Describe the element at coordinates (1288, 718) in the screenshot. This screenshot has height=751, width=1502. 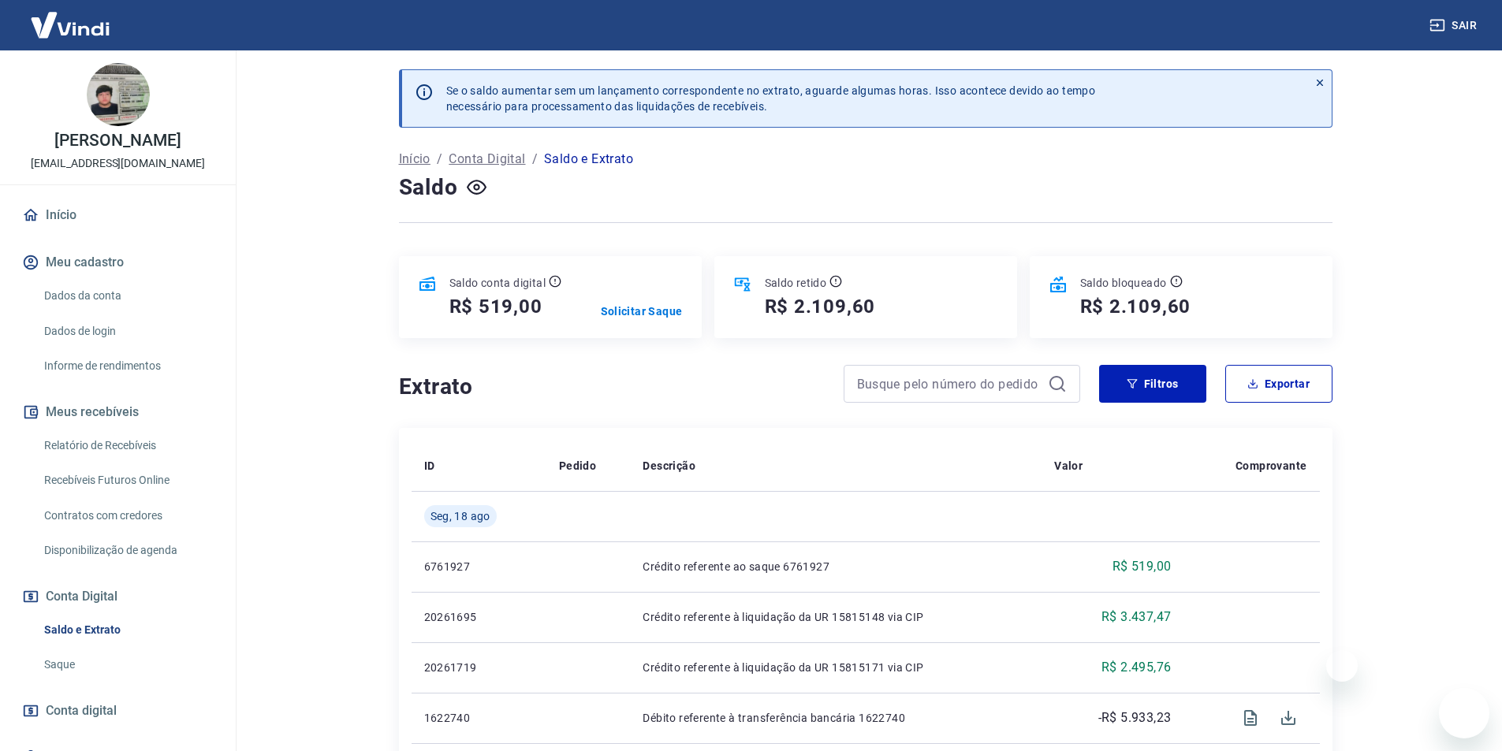
I see `span: Download` at that location.